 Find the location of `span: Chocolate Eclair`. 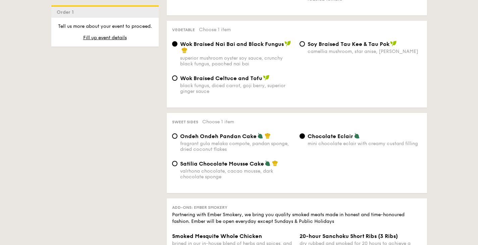

span: Chocolate Eclair is located at coordinates (330, 136).